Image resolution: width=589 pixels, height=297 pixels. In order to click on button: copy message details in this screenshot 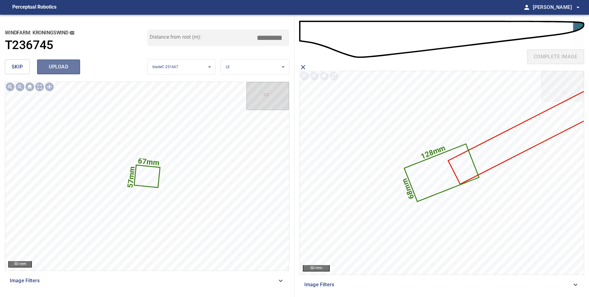, I will do `click(72, 33)`.